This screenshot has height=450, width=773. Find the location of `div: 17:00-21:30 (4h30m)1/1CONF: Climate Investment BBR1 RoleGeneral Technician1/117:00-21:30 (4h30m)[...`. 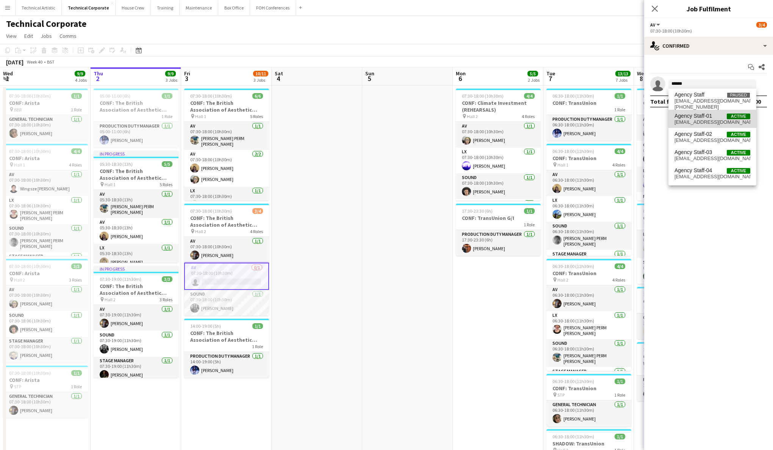

div: 17:00-21:30 (4h30m)1/1CONF: Climate Investment BBR1 RoleGeneral Technician1/117:00-21:30 (4h30m)[... is located at coordinates (679, 313).